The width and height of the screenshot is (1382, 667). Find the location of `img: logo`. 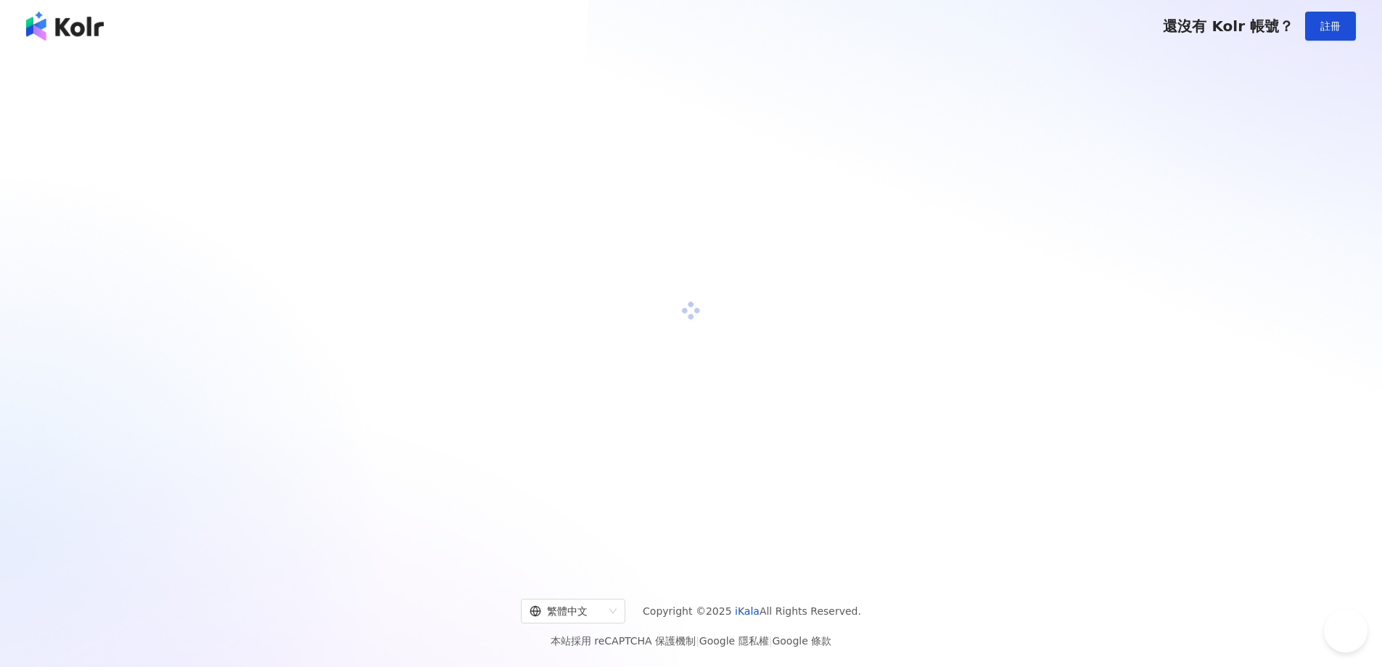

img: logo is located at coordinates (65, 26).